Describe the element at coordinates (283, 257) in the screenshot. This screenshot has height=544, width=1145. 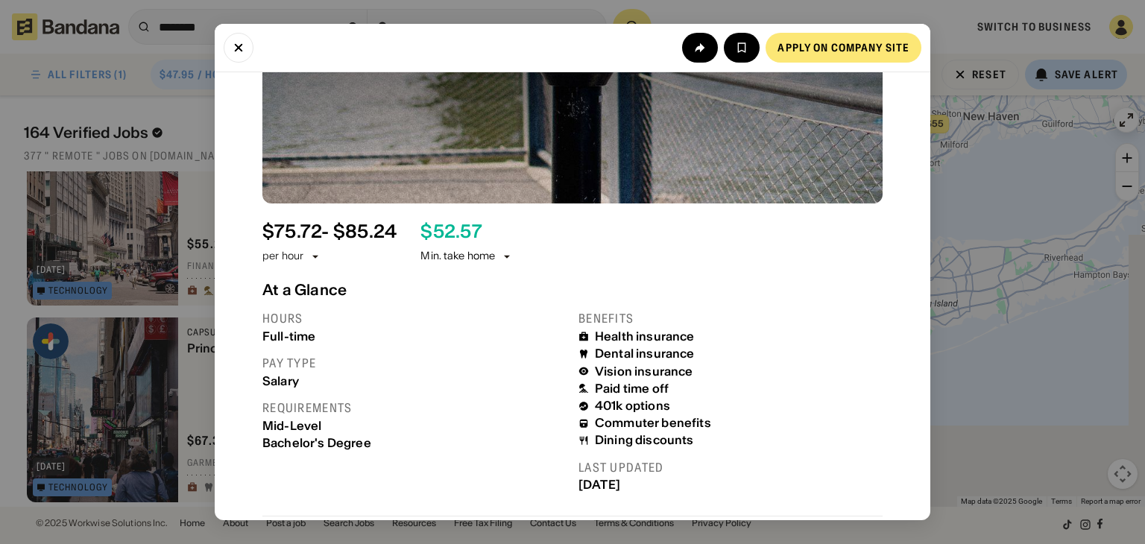
I see `div: per hour` at that location.